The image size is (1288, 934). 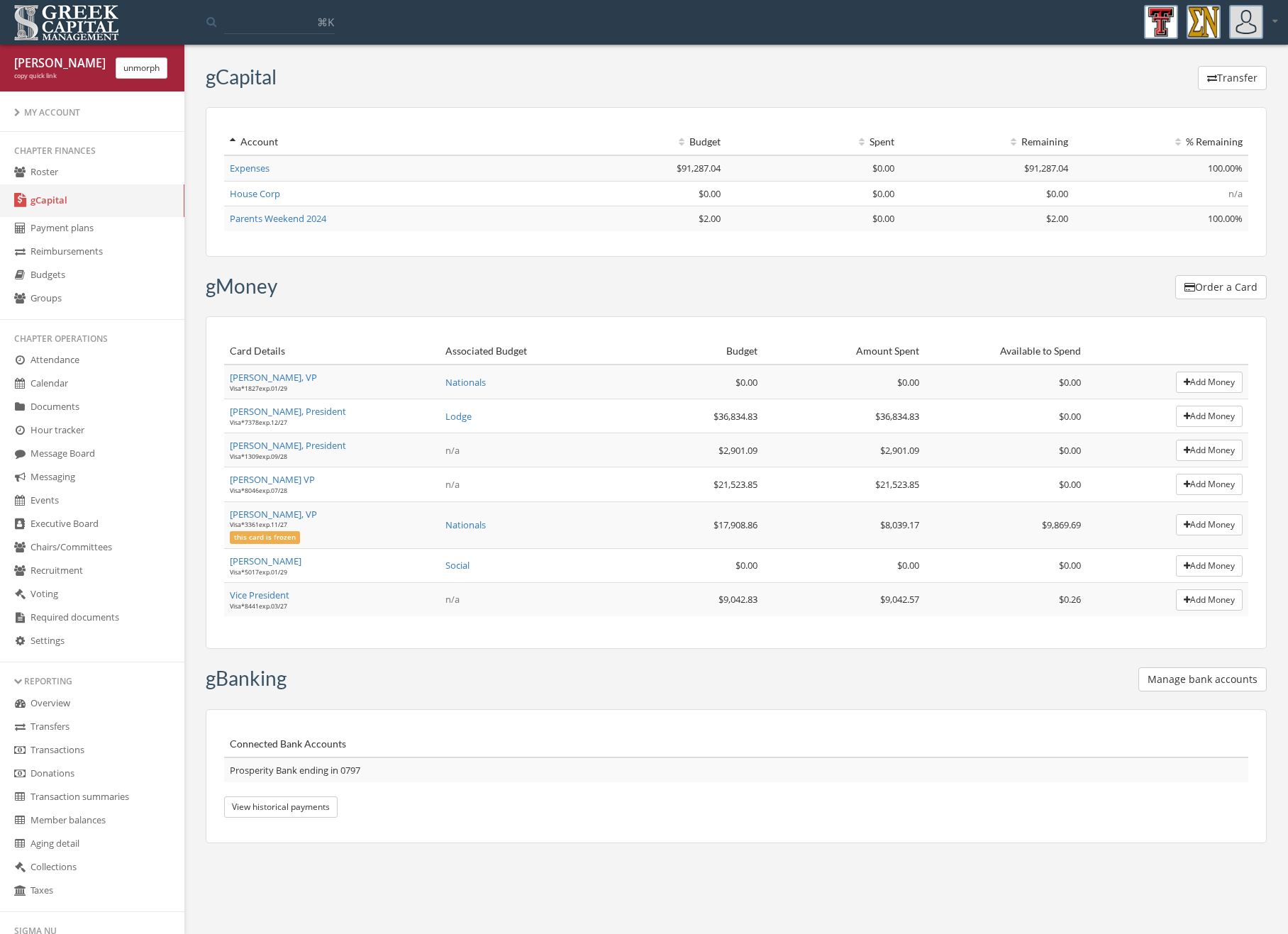 I want to click on span: this card is frozen, so click(x=265, y=538).